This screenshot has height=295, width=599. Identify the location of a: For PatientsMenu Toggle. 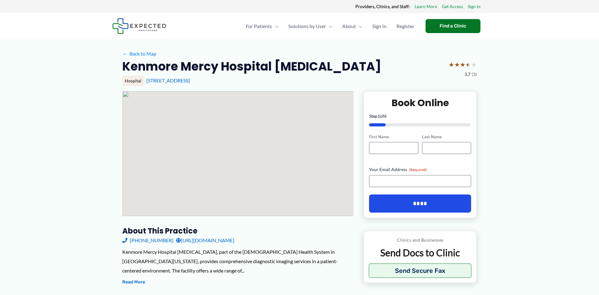
(262, 26).